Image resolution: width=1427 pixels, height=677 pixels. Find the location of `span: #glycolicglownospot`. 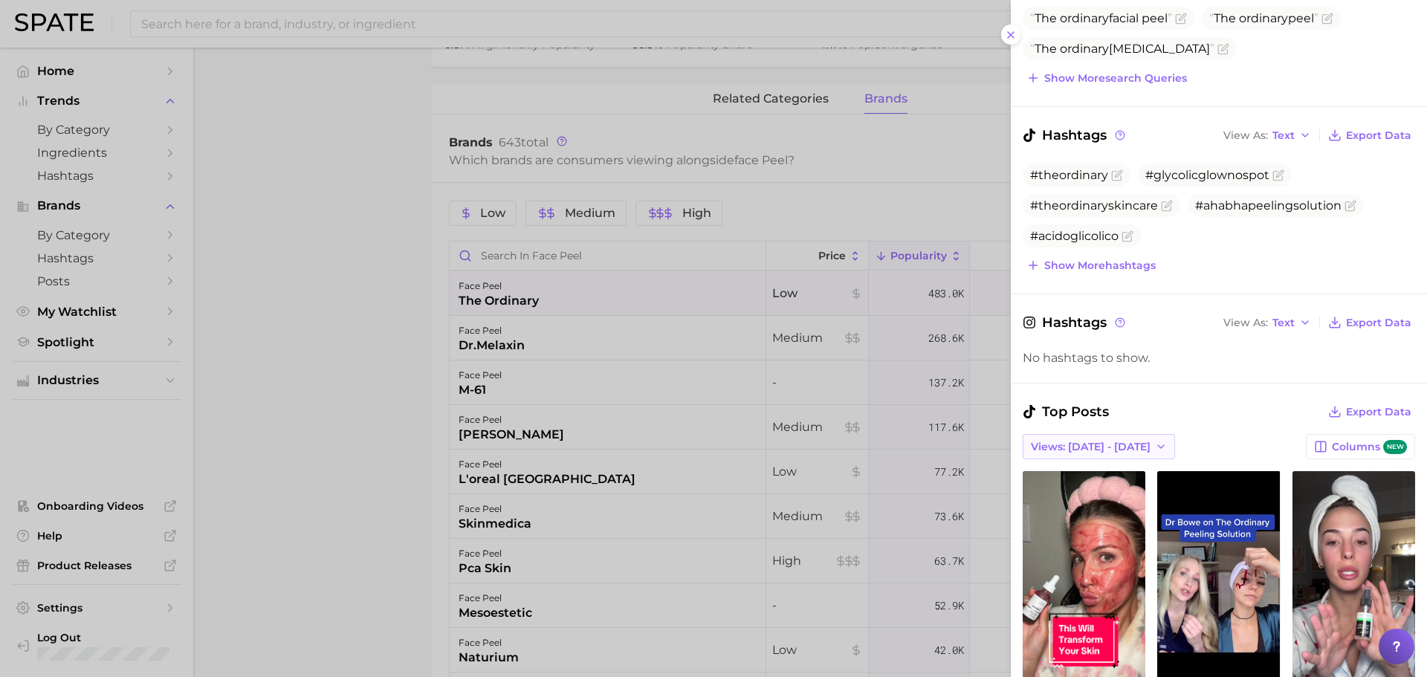

span: #glycolicglownospot is located at coordinates (1207, 175).